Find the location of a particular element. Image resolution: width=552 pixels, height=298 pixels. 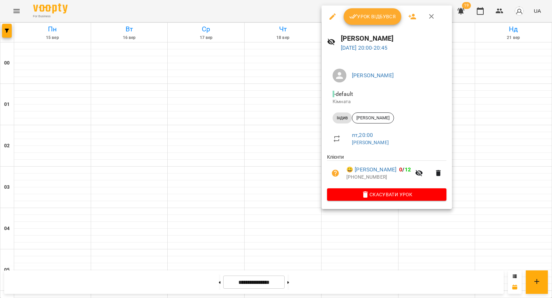

button: Скасувати Урок is located at coordinates (387, 194).